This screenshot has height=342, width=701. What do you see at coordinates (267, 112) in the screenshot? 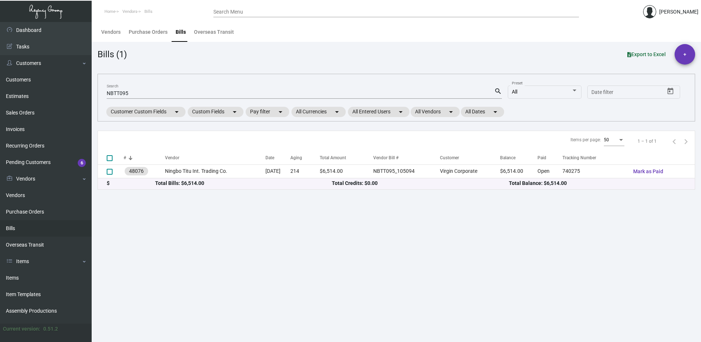
I see `mat-chip: Pay filter` at bounding box center [267, 112].